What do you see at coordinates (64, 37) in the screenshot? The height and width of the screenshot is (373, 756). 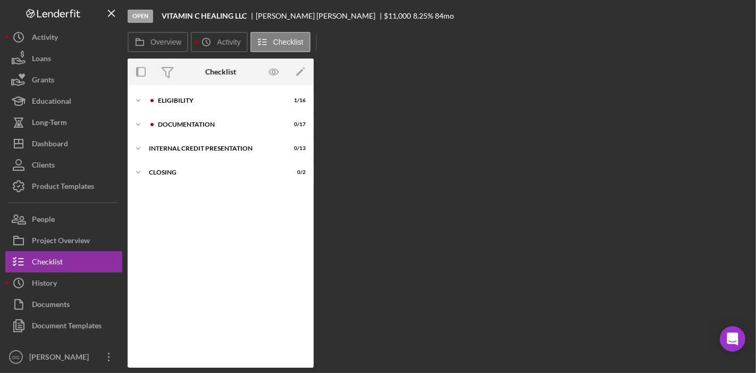 I see `a: Activity` at bounding box center [64, 37].